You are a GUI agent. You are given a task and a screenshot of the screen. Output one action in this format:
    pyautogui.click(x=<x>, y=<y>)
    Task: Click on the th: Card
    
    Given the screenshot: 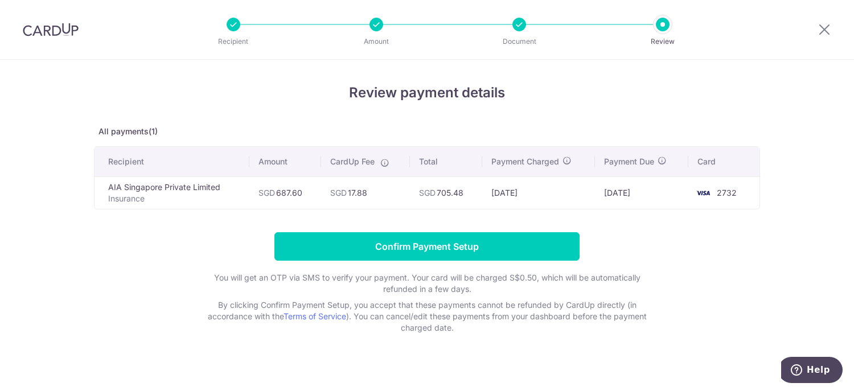 What is the action you would take?
    pyautogui.click(x=724, y=162)
    